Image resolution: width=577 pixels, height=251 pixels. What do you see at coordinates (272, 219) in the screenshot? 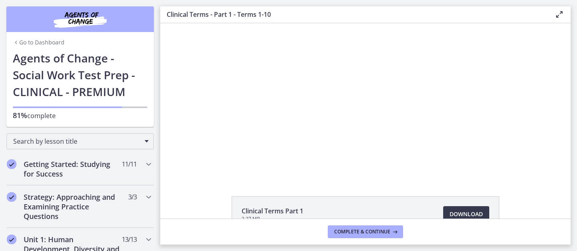
I see `span: 3.27 MB` at bounding box center [272, 219].